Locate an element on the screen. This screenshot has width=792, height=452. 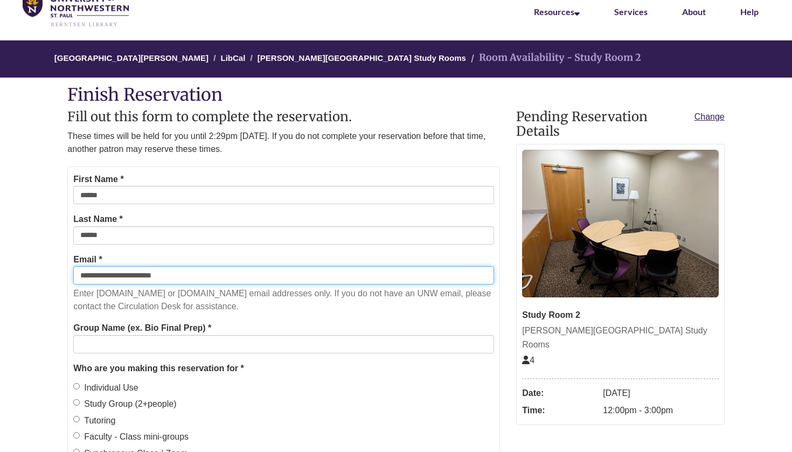
dt: Time: is located at coordinates (560, 410).